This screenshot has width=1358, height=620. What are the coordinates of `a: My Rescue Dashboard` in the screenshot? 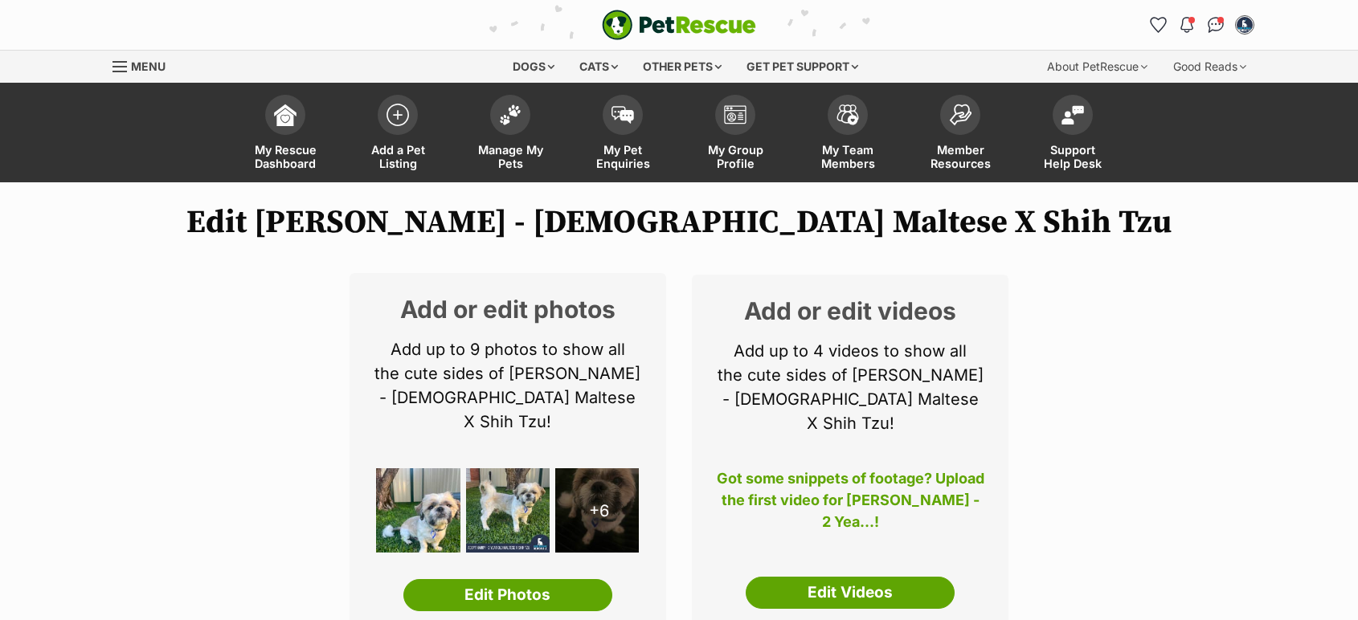 It's located at (285, 134).